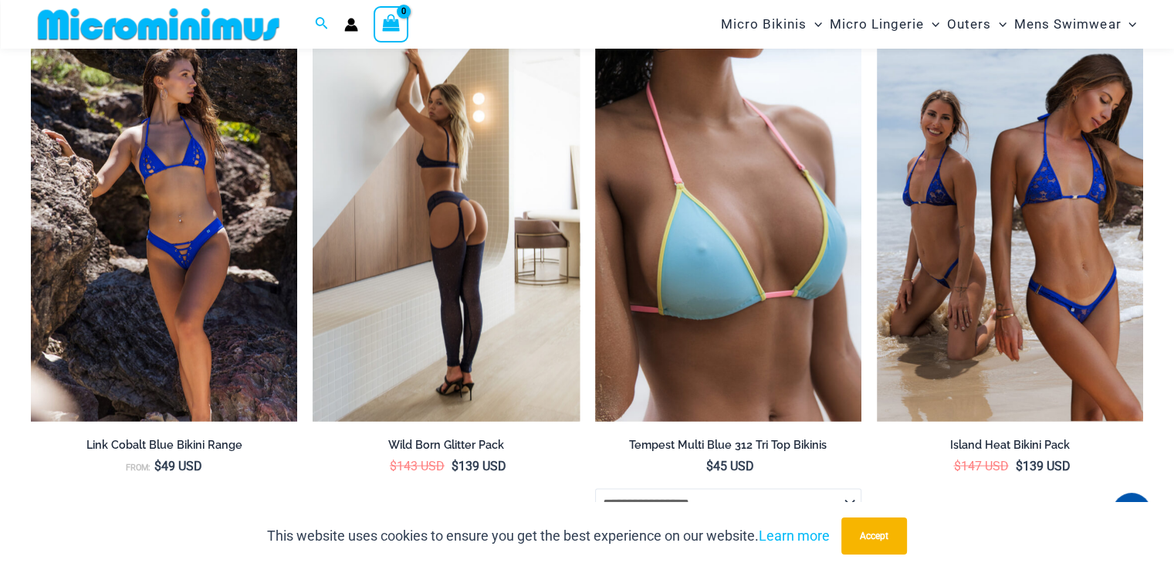 Image resolution: width=1174 pixels, height=570 pixels. Describe the element at coordinates (445, 222) in the screenshot. I see `a: Wild Born Glitter Ink 1122 Top 605 Bottom 552 Tights 02Wild Born Glitter Ink 1122 Top 605 Bottom ...` at that location.